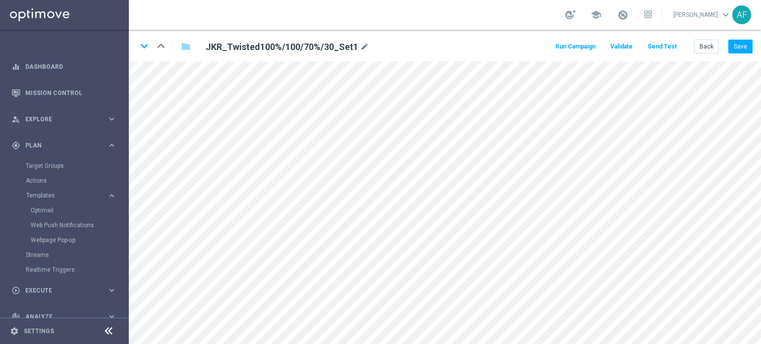 This screenshot has width=761, height=344. What do you see at coordinates (64, 255) in the screenshot?
I see `a: Streams` at bounding box center [64, 255].